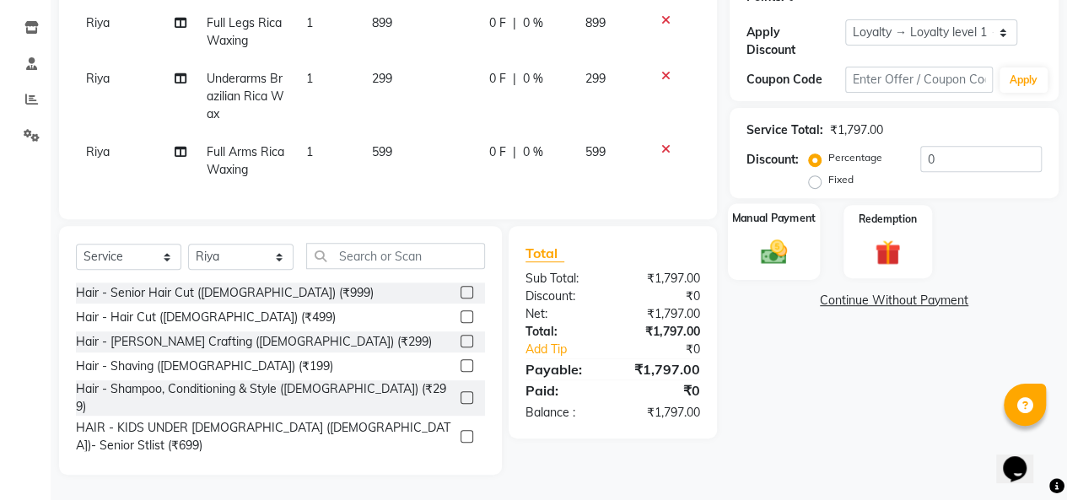 This screenshot has width=1067, height=500. Describe the element at coordinates (545, 253) in the screenshot. I see `span: Total` at that location.